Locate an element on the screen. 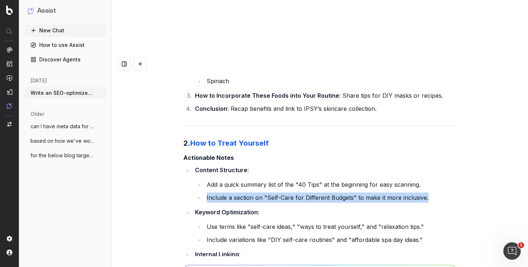  img: tab_keywords_by_traffic_grey.svg is located at coordinates (75, 45).